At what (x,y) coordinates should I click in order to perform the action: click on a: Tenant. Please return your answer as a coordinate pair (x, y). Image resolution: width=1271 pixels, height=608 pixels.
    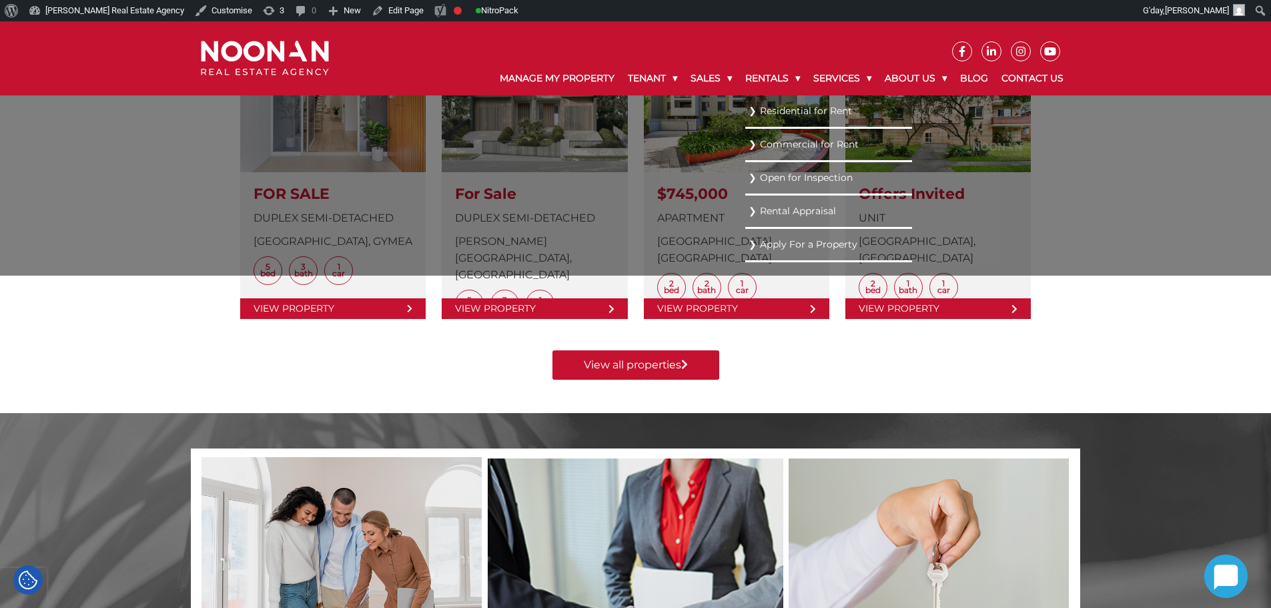
    Looking at the image, I should click on (653, 78).